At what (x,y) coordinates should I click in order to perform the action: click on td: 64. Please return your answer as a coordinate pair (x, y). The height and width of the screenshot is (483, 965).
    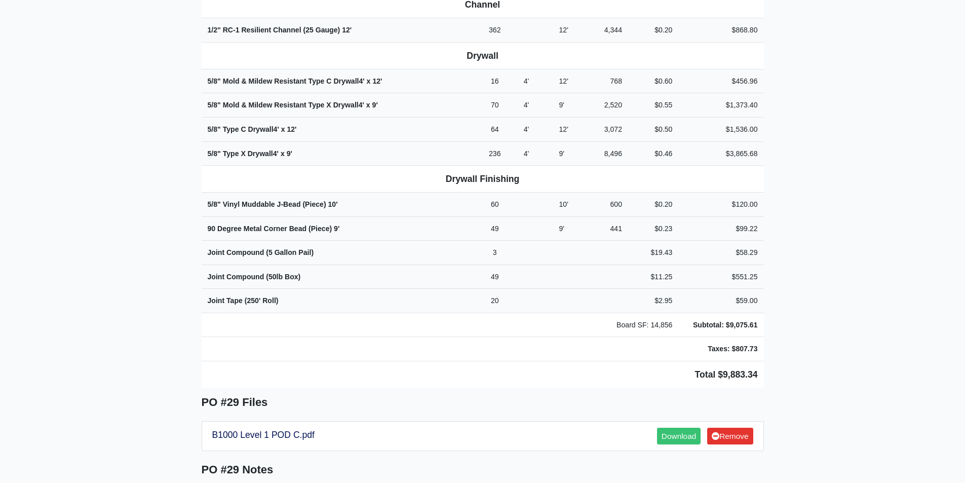
    Looking at the image, I should click on (495, 129).